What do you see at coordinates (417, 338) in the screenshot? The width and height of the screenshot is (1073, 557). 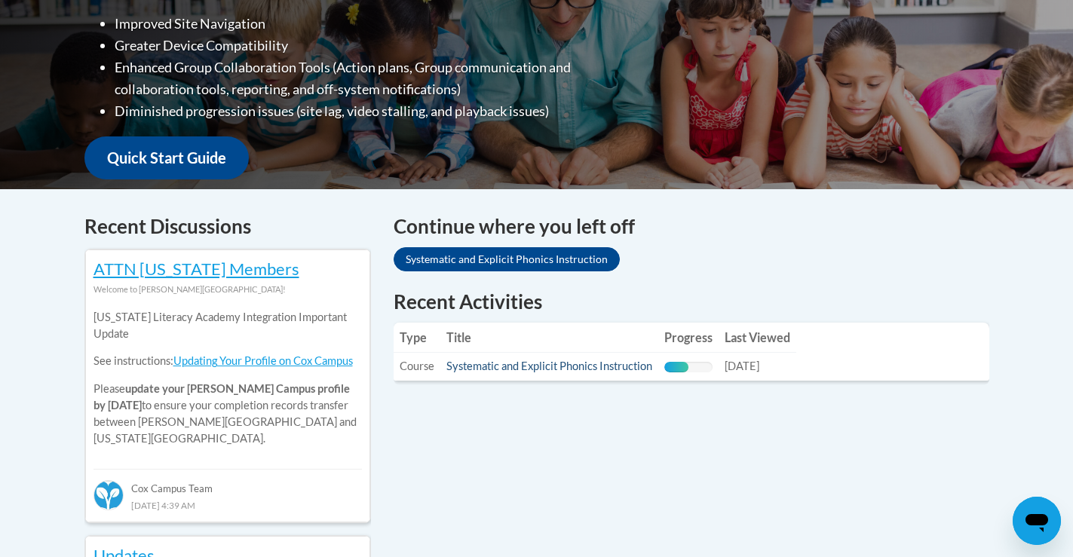 I see `th: Type` at bounding box center [417, 338].